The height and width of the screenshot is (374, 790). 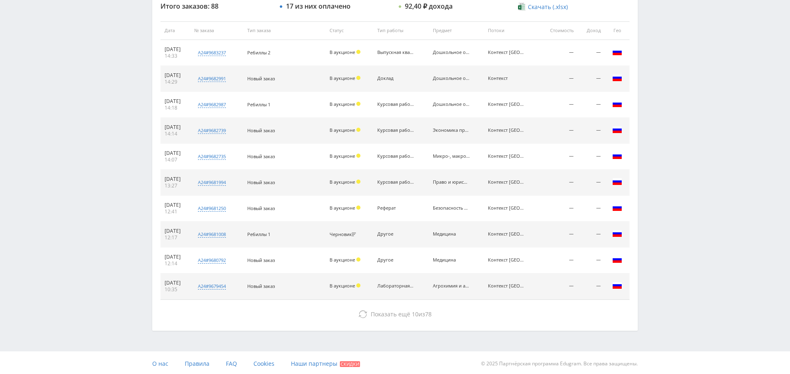 What do you see at coordinates (396, 78) in the screenshot?
I see `div: Доклад` at bounding box center [396, 78].